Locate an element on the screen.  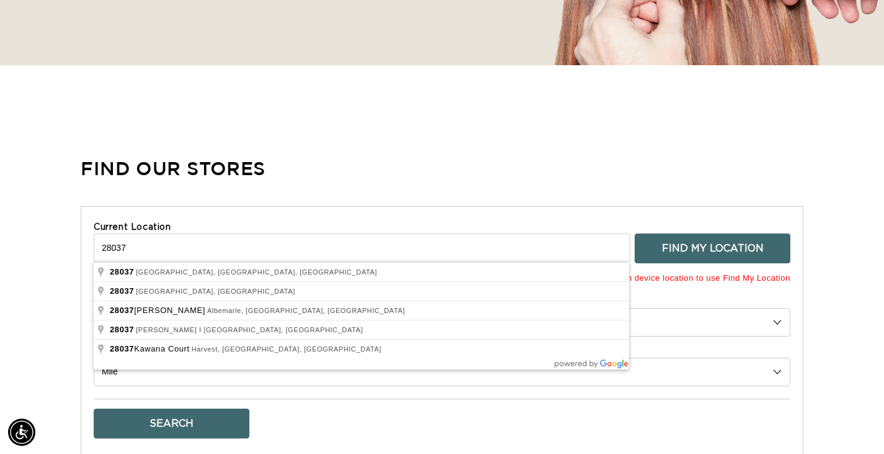
span: Kawana Court is located at coordinates (151, 348).